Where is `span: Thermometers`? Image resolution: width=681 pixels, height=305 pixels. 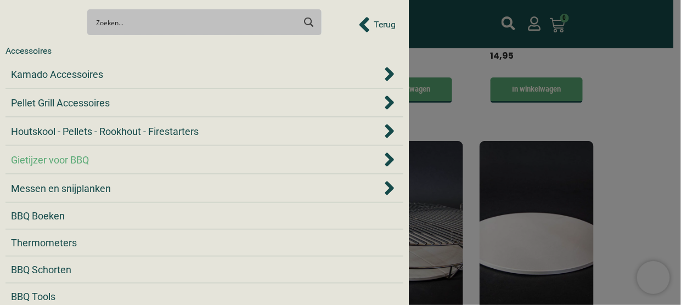 span: Thermometers is located at coordinates (44, 243).